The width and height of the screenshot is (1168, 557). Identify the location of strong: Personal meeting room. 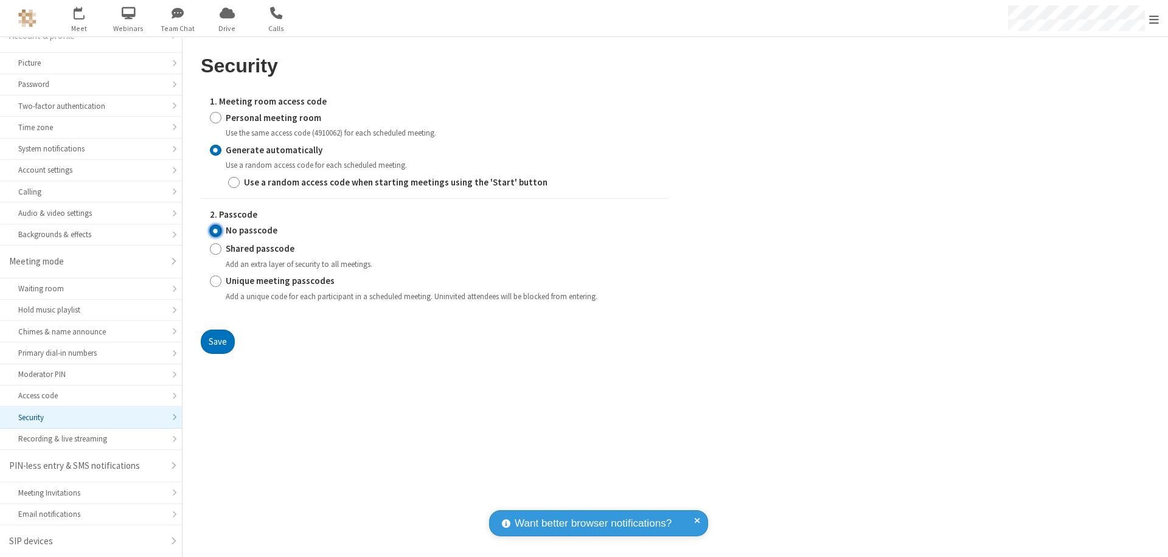
(273, 117).